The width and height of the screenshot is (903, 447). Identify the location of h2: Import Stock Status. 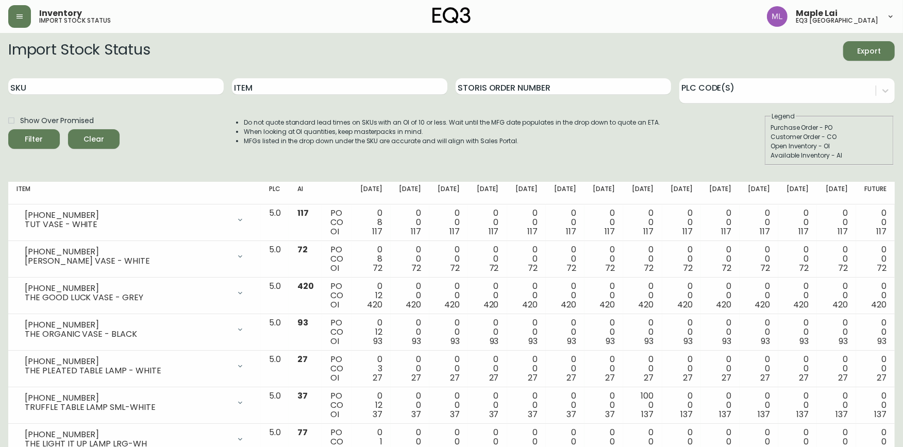
(79, 51).